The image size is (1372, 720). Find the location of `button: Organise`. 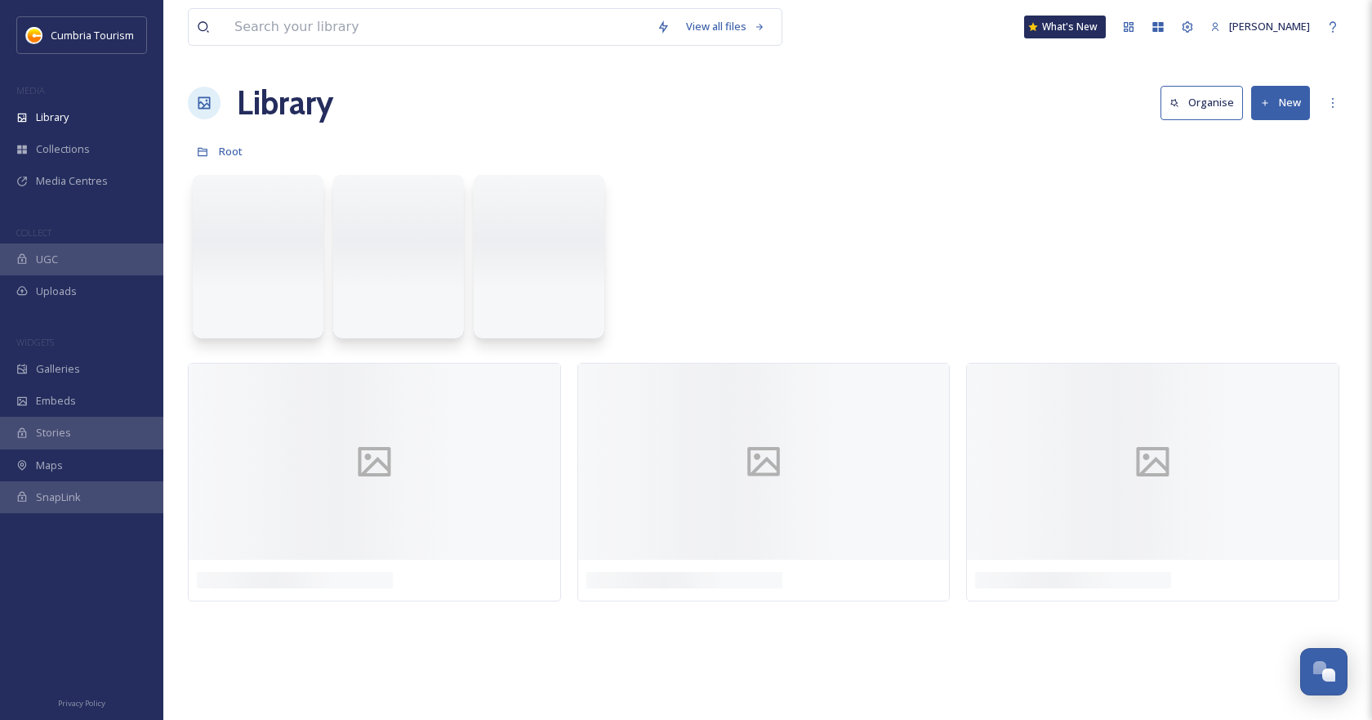

button: Organise is located at coordinates (1201, 102).